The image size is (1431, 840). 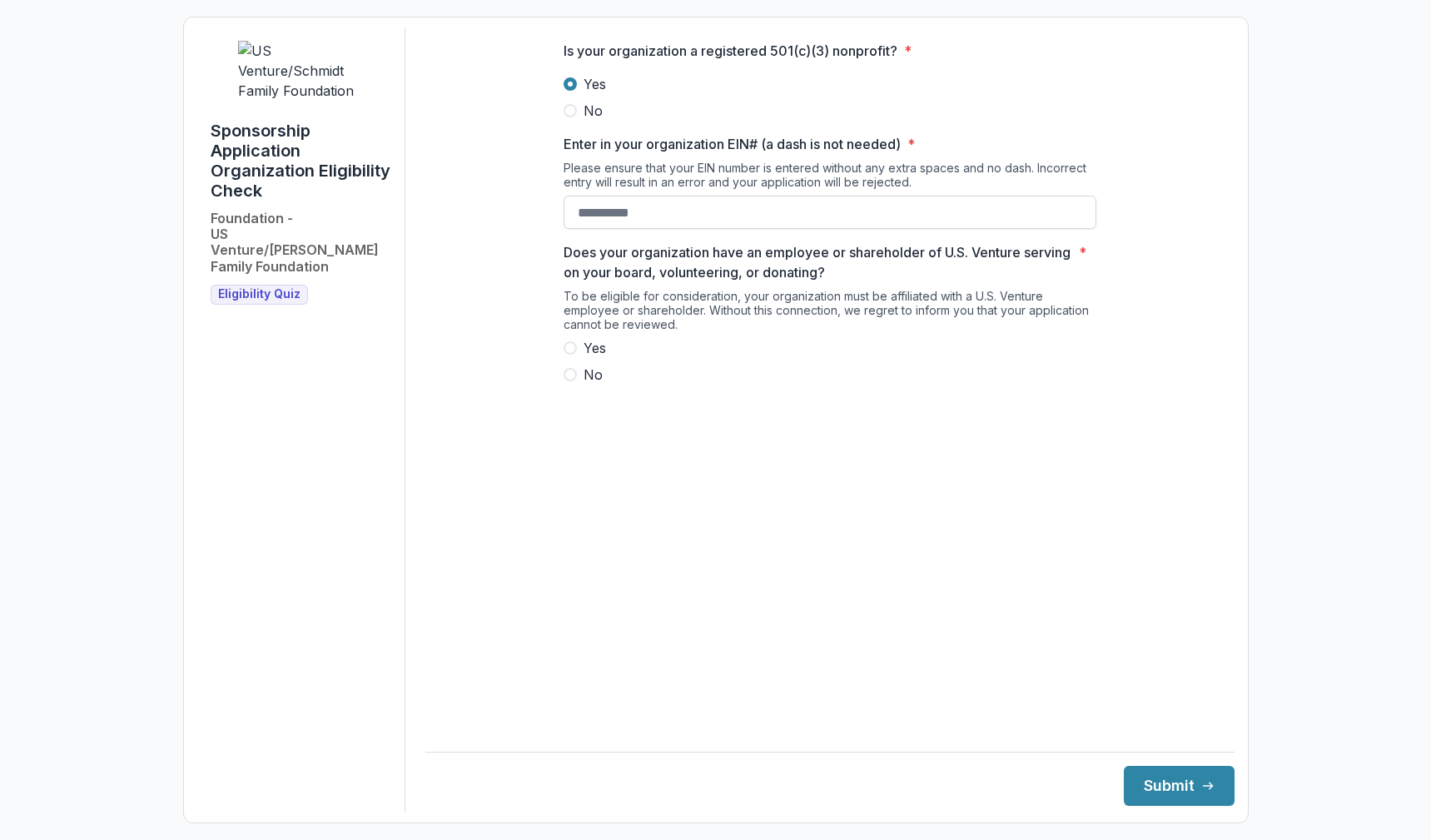 What do you see at coordinates (1179, 785) in the screenshot?
I see `button: Submit` at bounding box center [1179, 785].